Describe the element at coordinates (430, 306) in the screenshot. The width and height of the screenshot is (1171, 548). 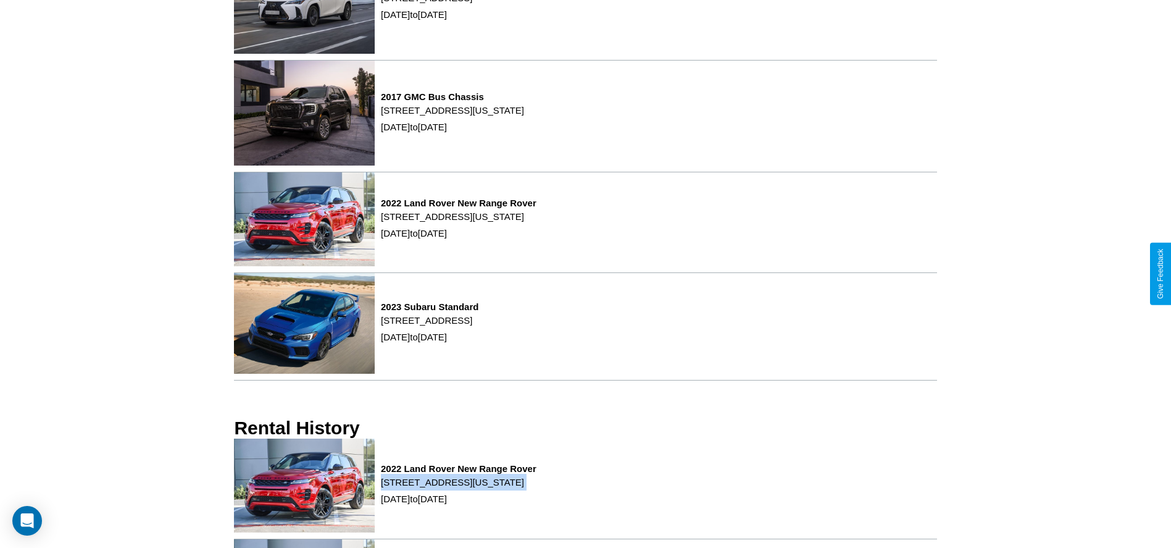
I see `h3: 2023 Subaru Standard` at that location.